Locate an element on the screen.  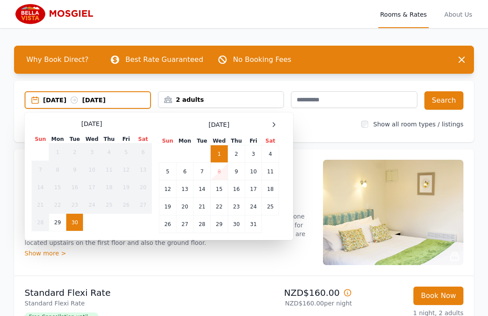
p: NZD$160.00 is located at coordinates (300, 293).